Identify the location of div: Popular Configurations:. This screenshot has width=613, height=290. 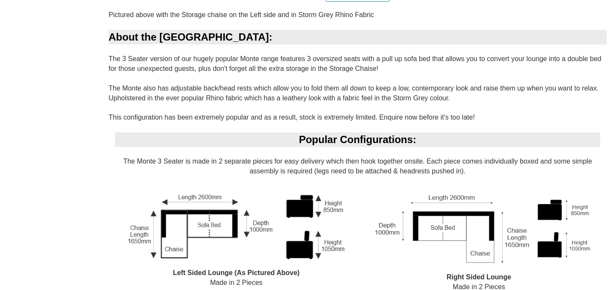
(357, 140).